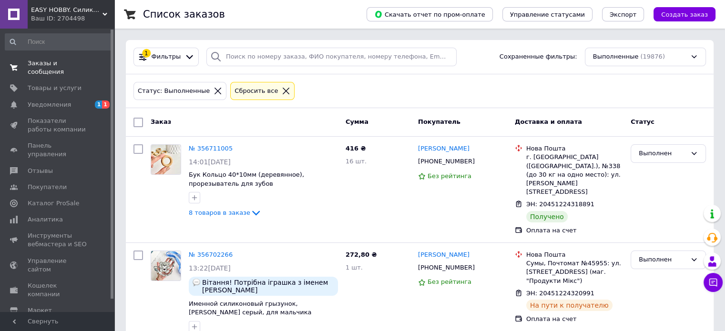 This screenshot has height=331, width=725. I want to click on img: :speech_balloon:, so click(196, 283).